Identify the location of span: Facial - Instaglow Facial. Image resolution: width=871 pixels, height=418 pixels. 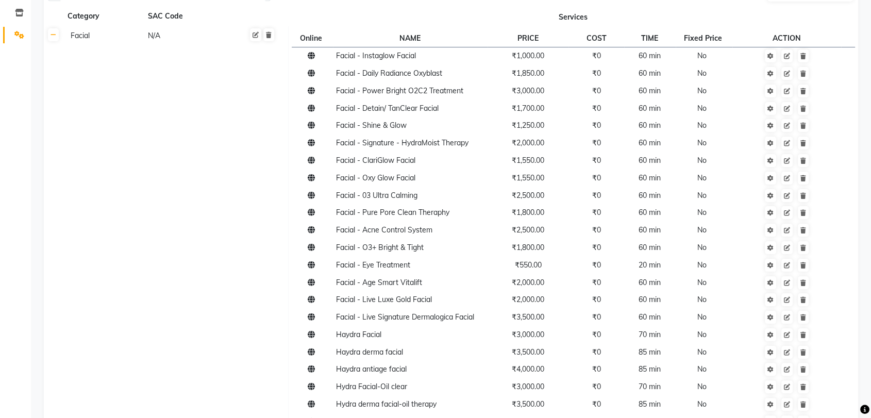
(376, 56).